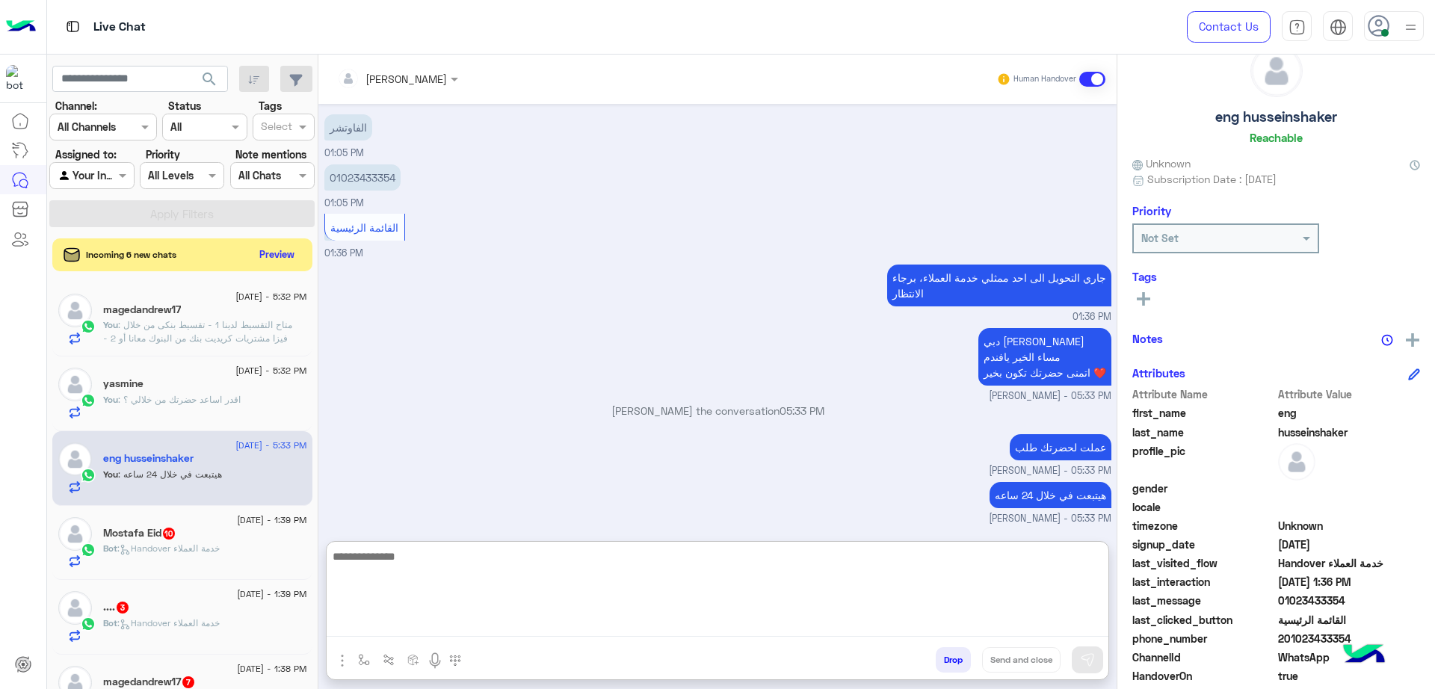 The image size is (1435, 689). Describe the element at coordinates (209, 81) in the screenshot. I see `button: search` at that location.